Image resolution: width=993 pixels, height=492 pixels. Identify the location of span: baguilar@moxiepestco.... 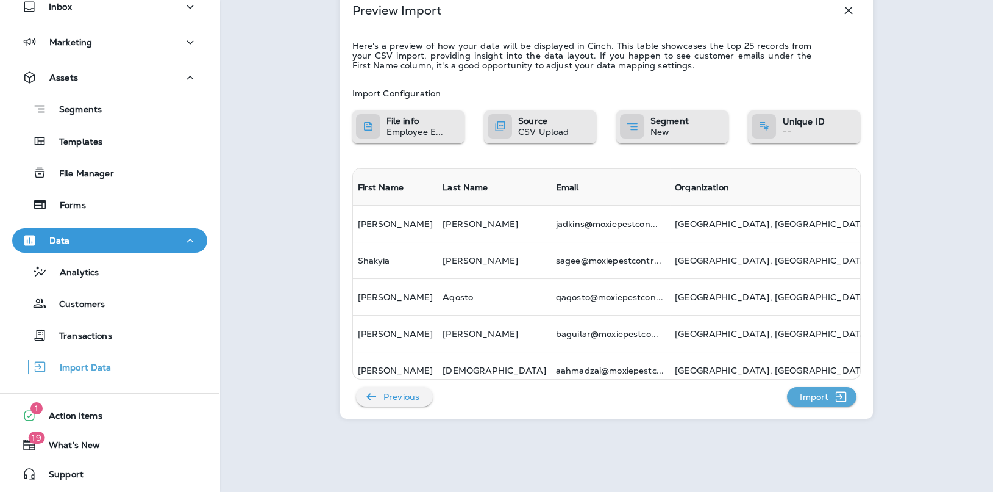
(607, 334).